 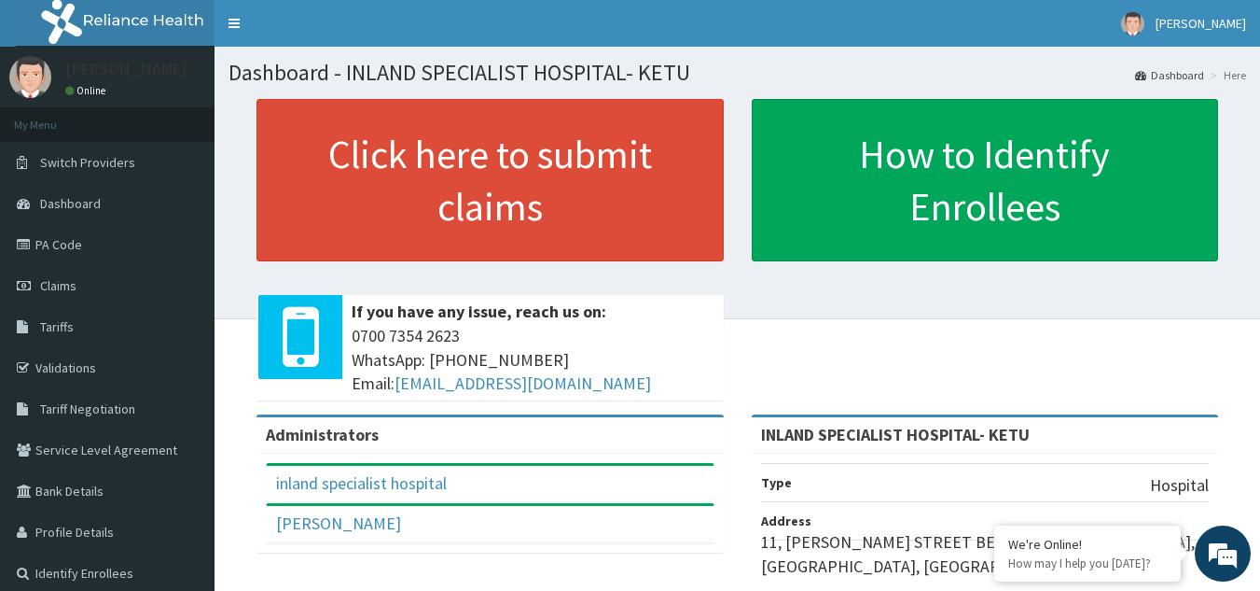 I want to click on b: If you have any issue, reach us on:, so click(x=479, y=311).